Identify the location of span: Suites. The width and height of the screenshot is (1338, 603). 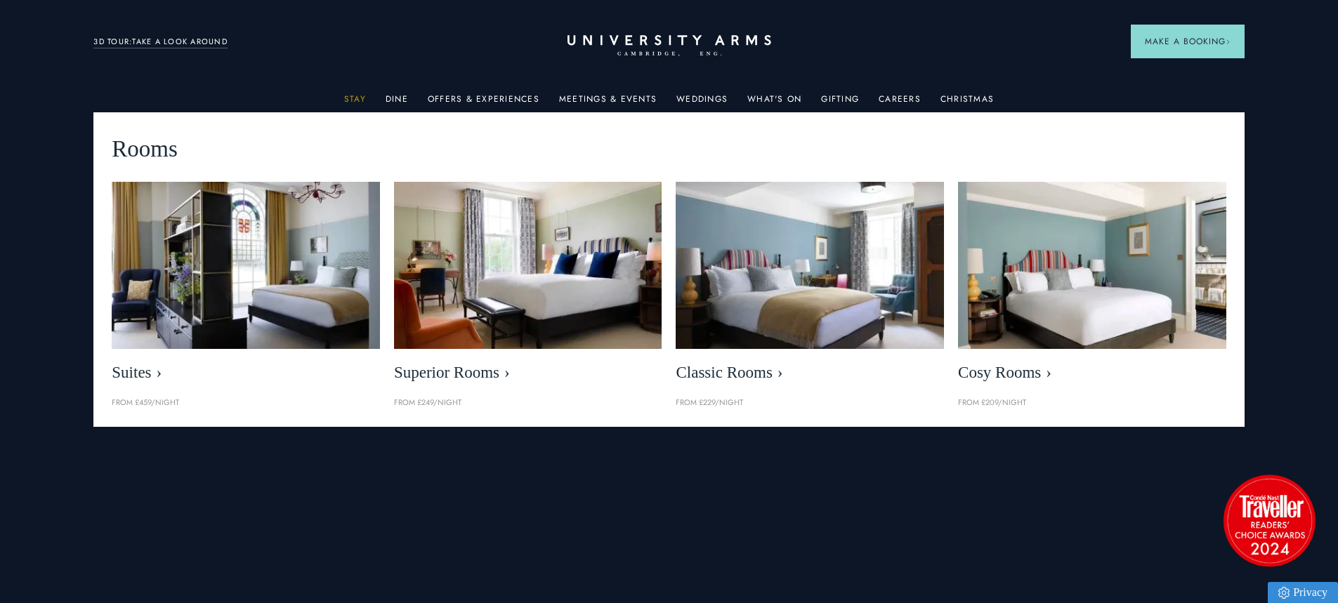
(246, 373).